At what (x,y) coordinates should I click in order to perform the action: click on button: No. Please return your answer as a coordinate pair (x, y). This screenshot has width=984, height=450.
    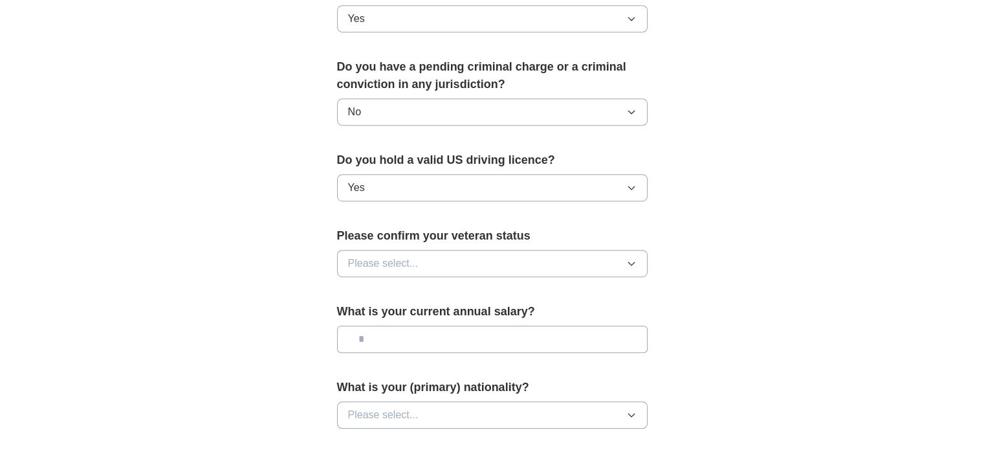
    Looking at the image, I should click on (492, 112).